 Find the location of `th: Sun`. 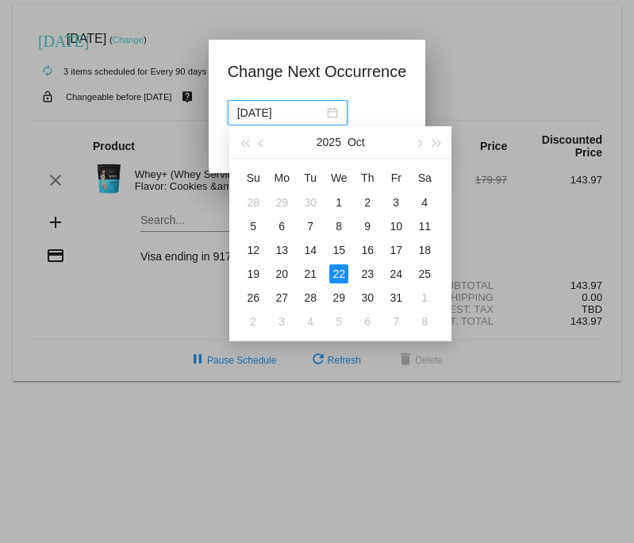

th: Sun is located at coordinates (253, 178).